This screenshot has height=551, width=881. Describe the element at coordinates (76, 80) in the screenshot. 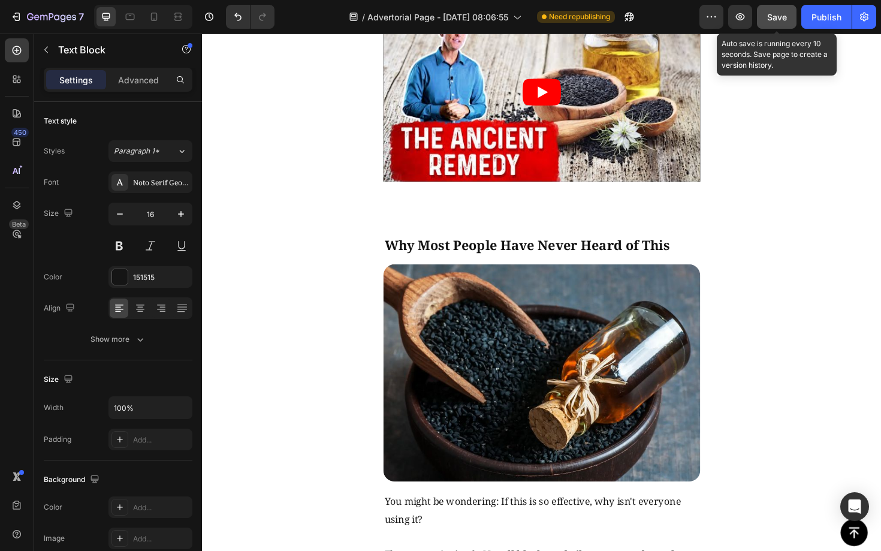

I see `p: Settings` at that location.